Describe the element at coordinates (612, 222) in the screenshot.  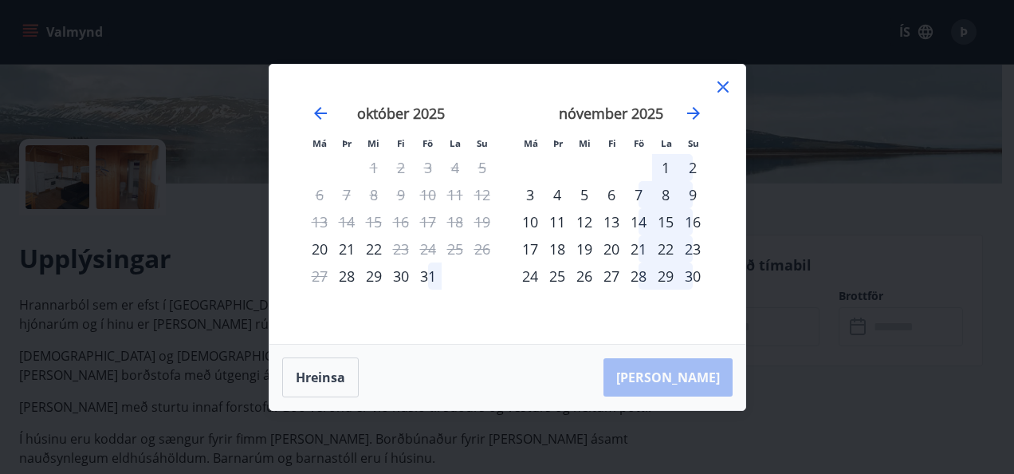
I see `div: 13` at that location.